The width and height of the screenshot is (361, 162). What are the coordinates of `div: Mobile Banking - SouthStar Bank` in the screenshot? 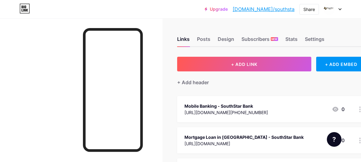 It's located at (226, 106).